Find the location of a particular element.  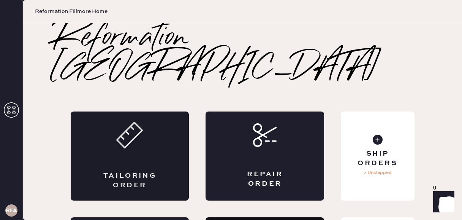

div: Tailoring Order is located at coordinates (130, 181).